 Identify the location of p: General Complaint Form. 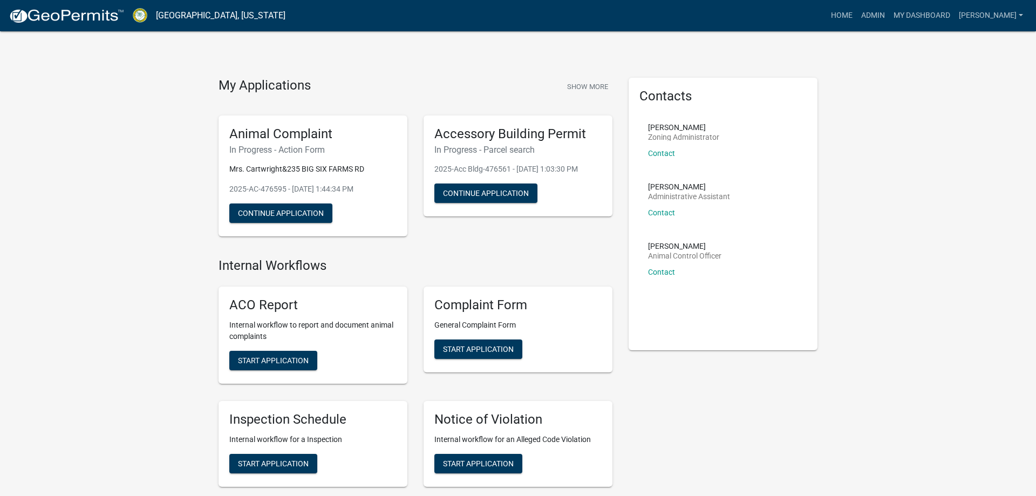
(518, 325).